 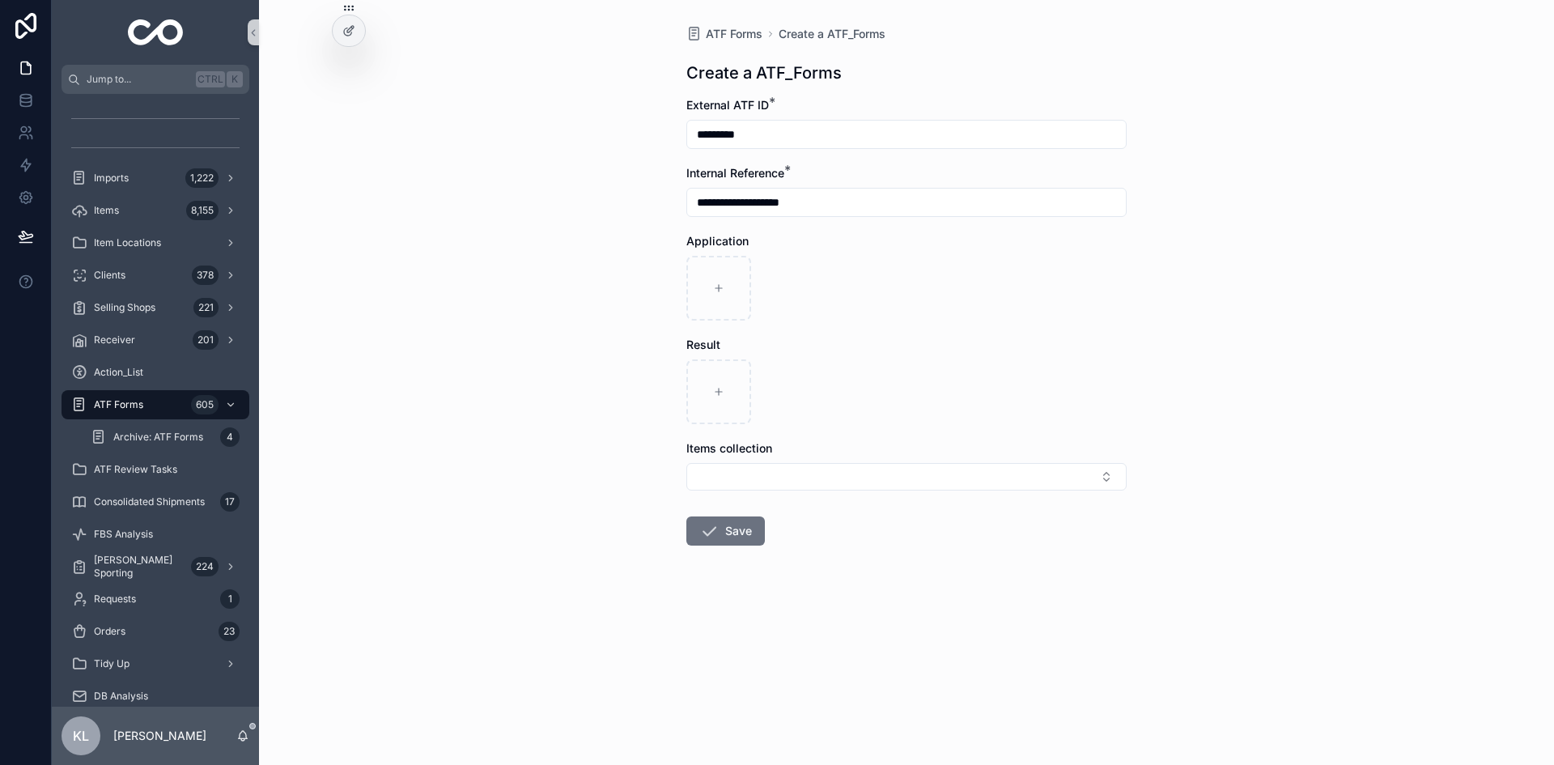 What do you see at coordinates (155, 308) in the screenshot?
I see `a: Selling Shops221` at bounding box center [155, 308].